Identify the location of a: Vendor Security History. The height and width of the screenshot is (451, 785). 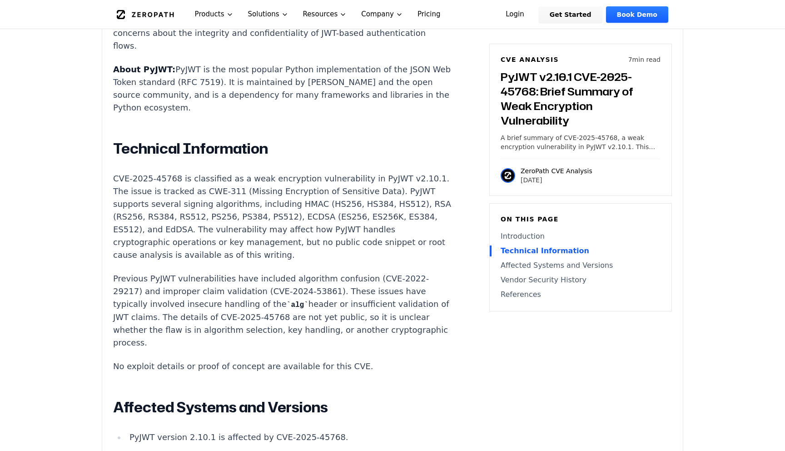
(581, 280).